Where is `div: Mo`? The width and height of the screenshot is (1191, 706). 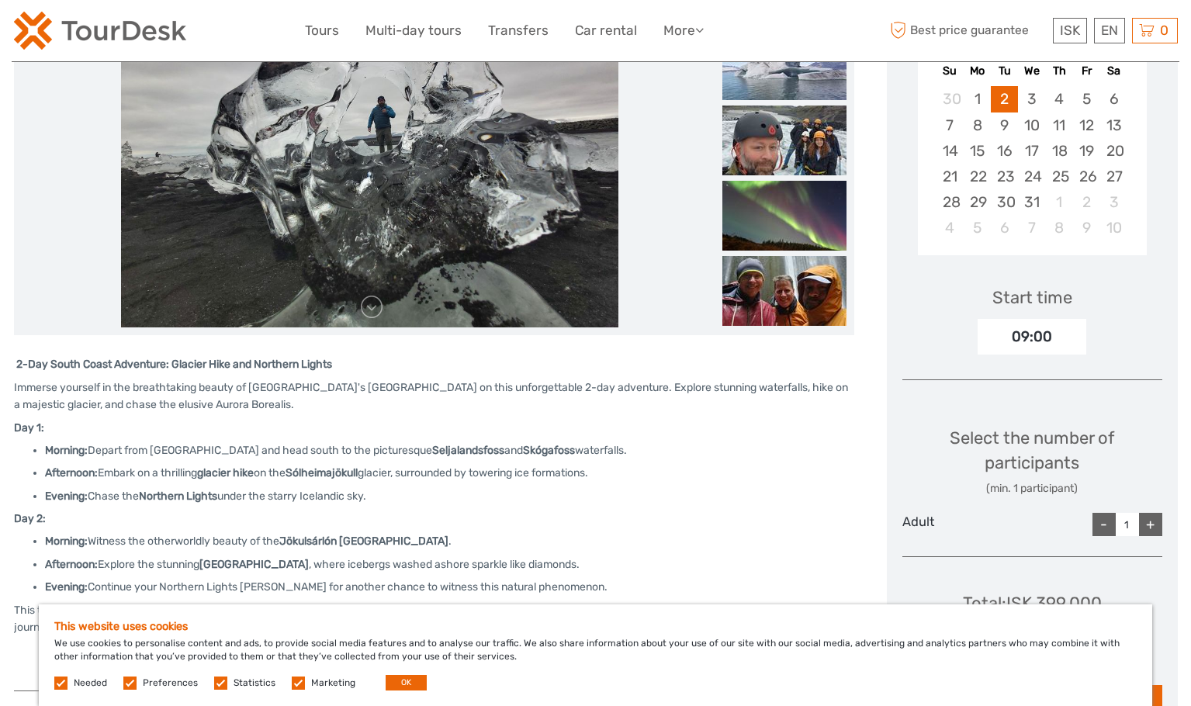 div: Mo is located at coordinates (977, 71).